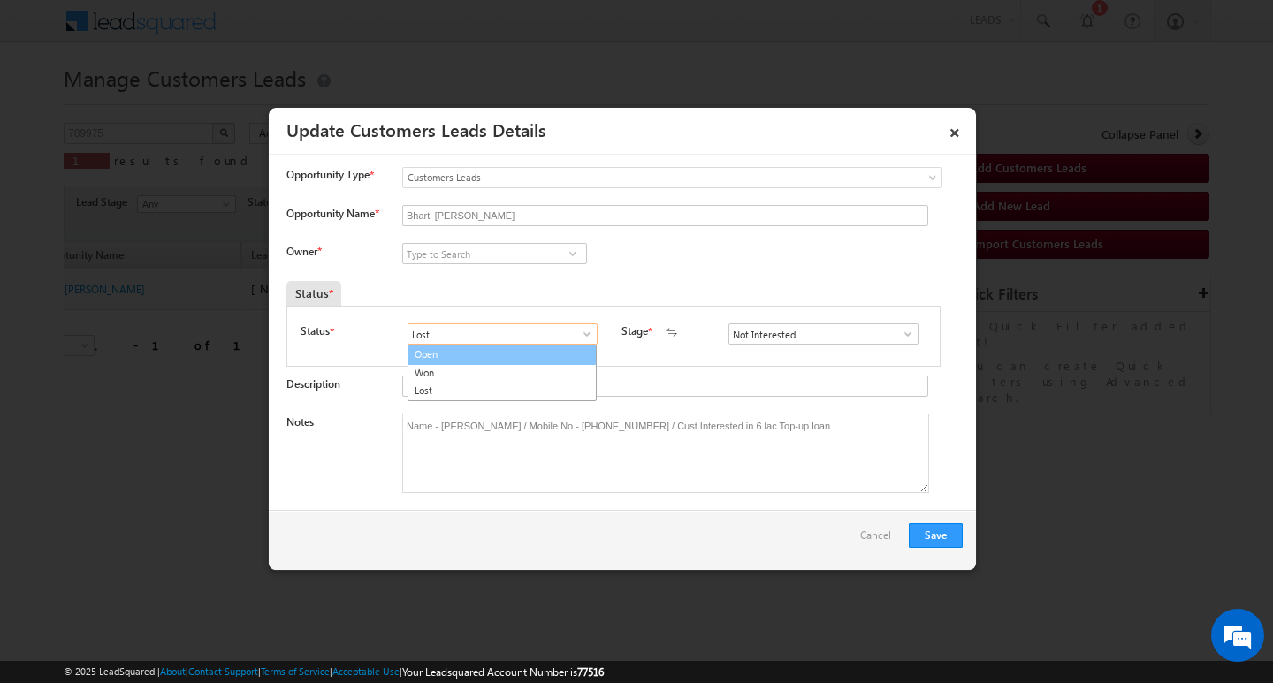 The height and width of the screenshot is (683, 1273). Describe the element at coordinates (637, 178) in the screenshot. I see `span: Customers Leads` at that location.